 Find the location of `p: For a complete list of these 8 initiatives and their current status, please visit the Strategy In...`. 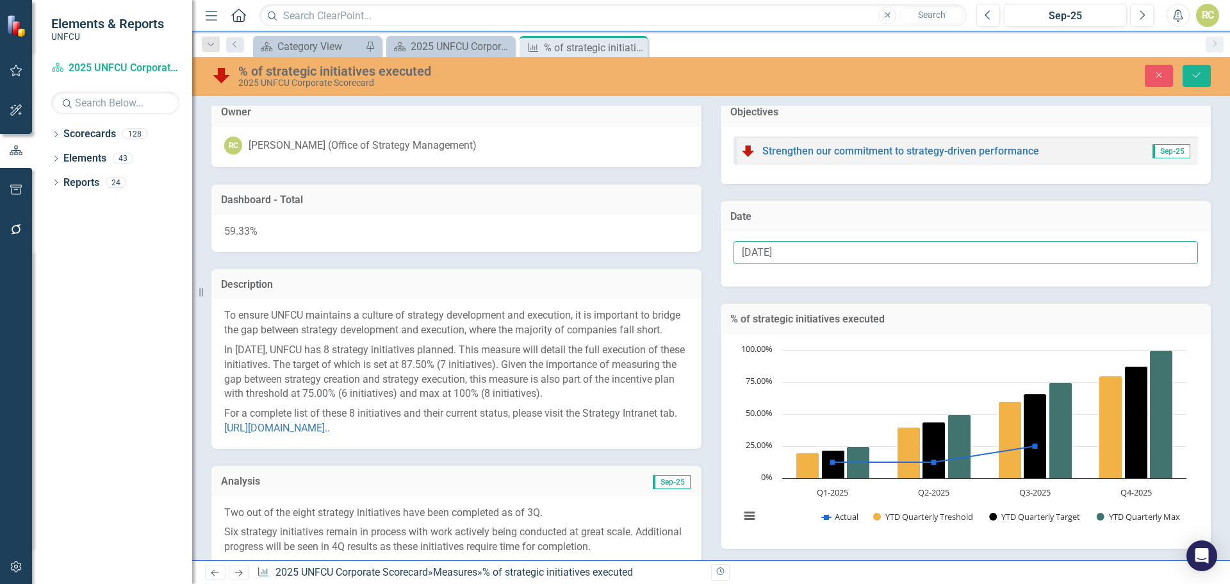

p: For a complete list of these 8 initiatives and their current status, please visit the Strategy In... is located at coordinates (456, 420).